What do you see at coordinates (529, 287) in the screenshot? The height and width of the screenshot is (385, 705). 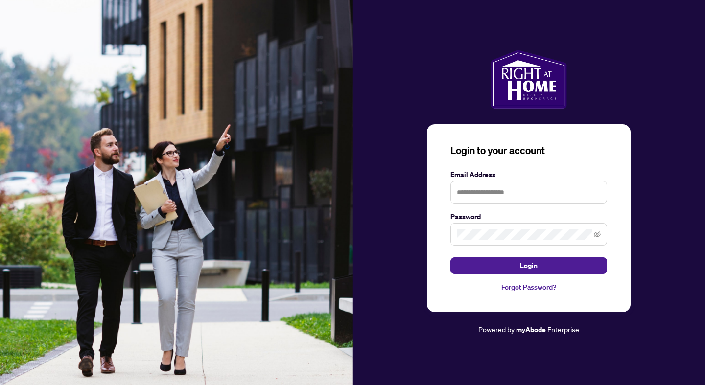 I see `a: Forgot Password?` at bounding box center [529, 287].